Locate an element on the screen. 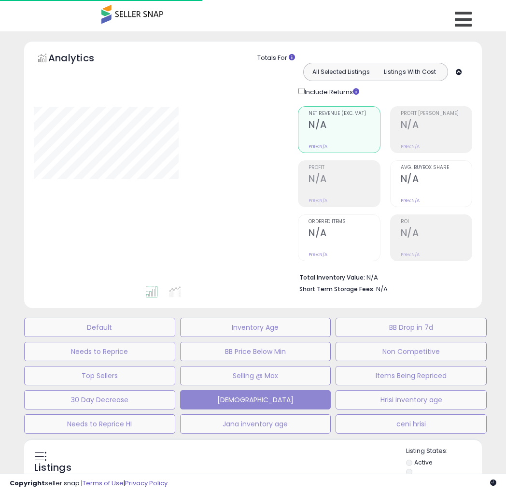  button: Listings With Cost is located at coordinates (410, 72).